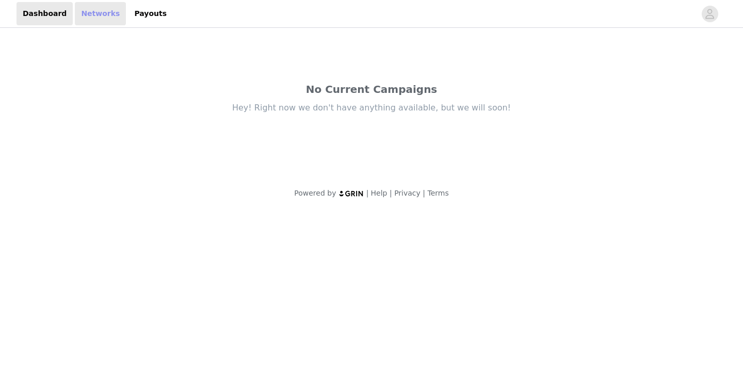  Describe the element at coordinates (315, 193) in the screenshot. I see `span: Powered by` at that location.